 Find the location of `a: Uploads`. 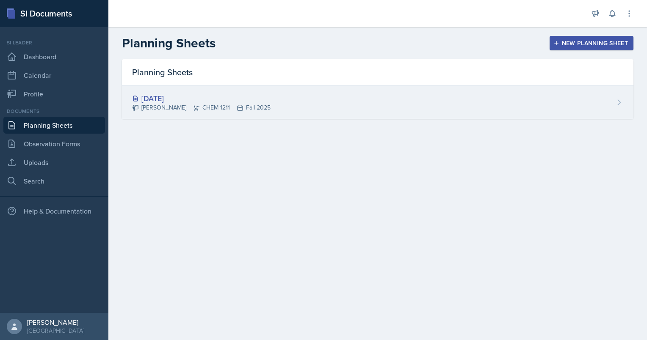

a: Uploads is located at coordinates (54, 163).